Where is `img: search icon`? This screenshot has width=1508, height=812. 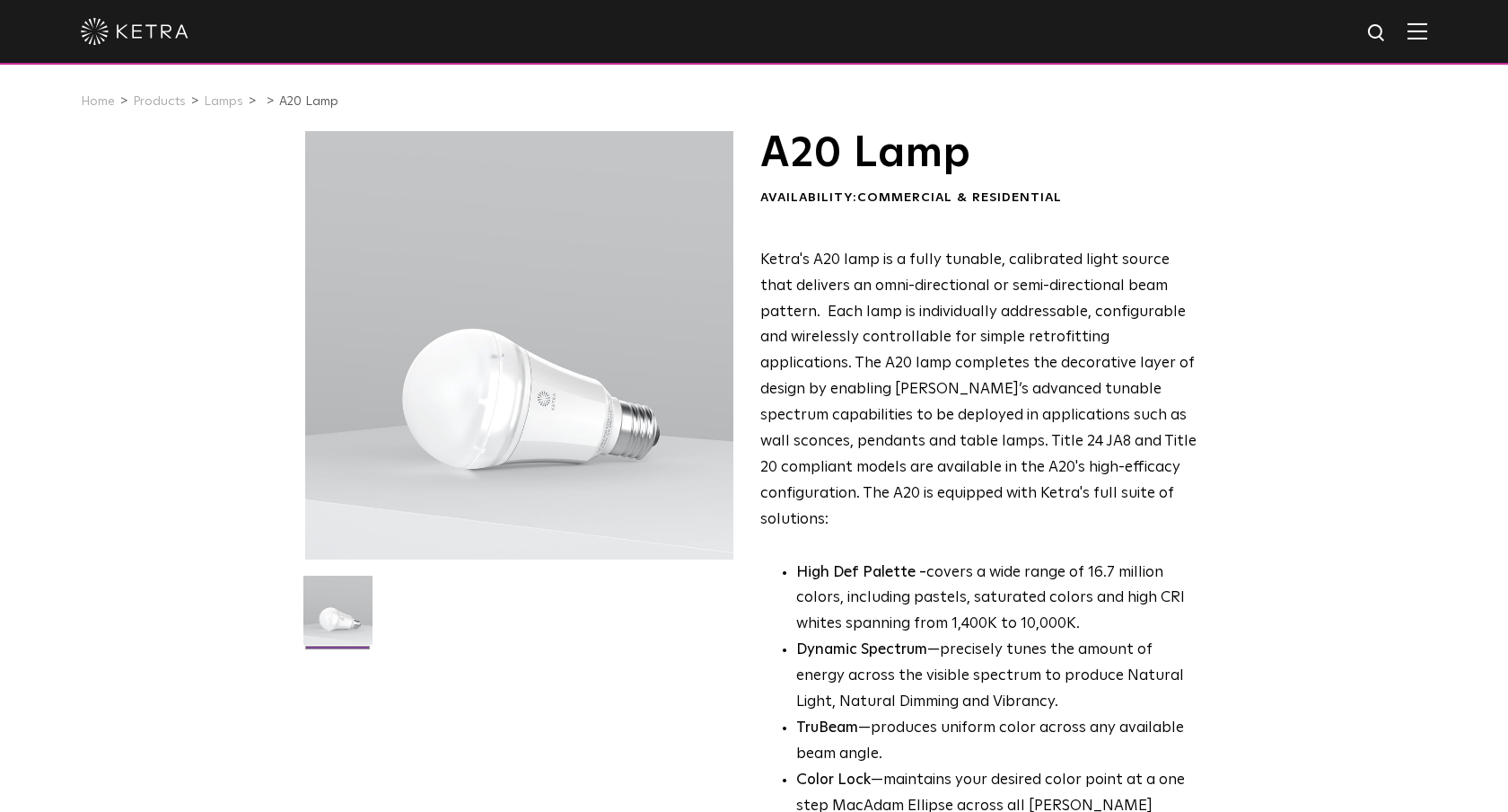 img: search icon is located at coordinates (1377, 33).